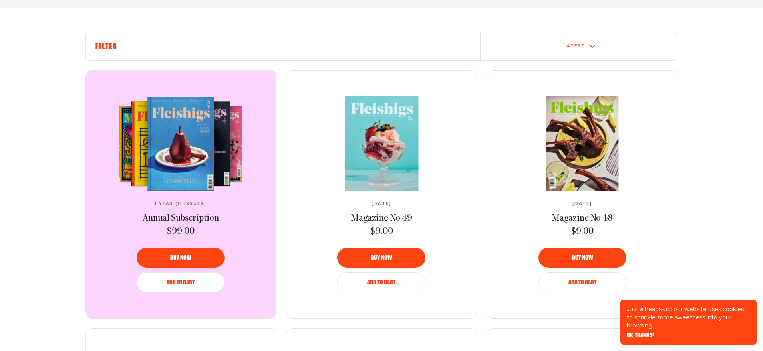  Describe the element at coordinates (689, 317) in the screenshot. I see `p: Just a heads-up: our website uses cookies to sprinkle some sweetness into your browsing.` at that location.